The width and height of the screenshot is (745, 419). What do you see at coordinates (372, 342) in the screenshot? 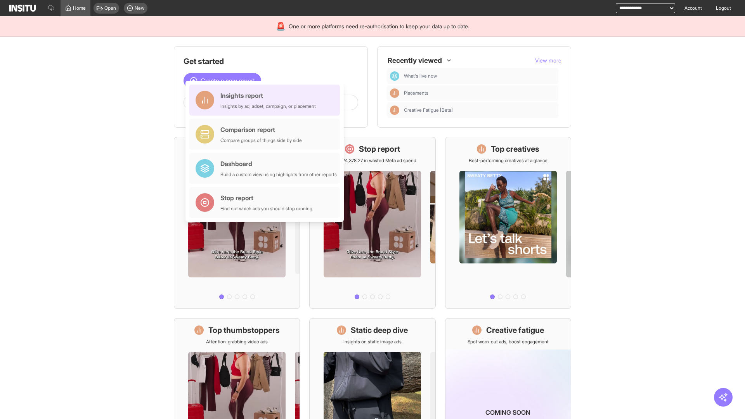
I see `p: Insights on static image ads` at bounding box center [372, 342].